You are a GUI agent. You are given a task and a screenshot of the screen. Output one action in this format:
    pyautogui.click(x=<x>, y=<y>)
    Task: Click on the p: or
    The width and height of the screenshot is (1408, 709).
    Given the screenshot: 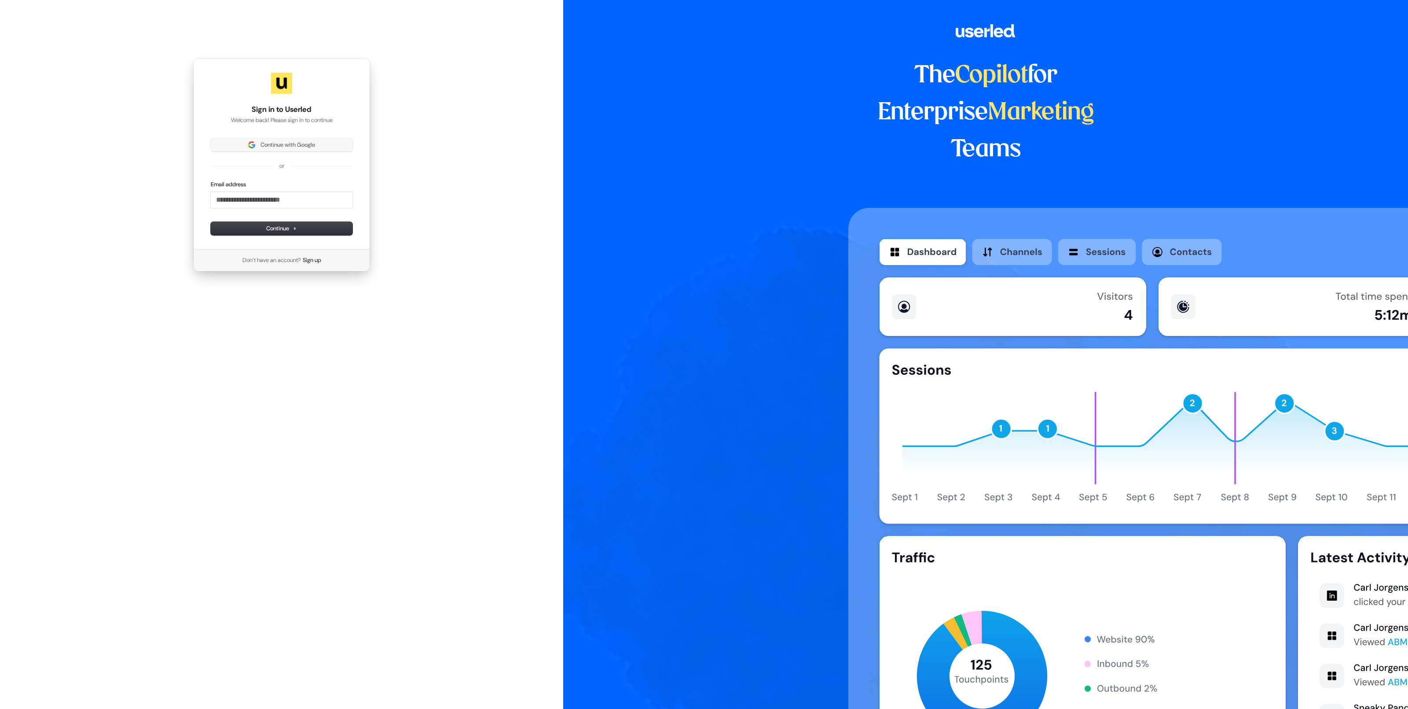 What is the action you would take?
    pyautogui.click(x=282, y=166)
    